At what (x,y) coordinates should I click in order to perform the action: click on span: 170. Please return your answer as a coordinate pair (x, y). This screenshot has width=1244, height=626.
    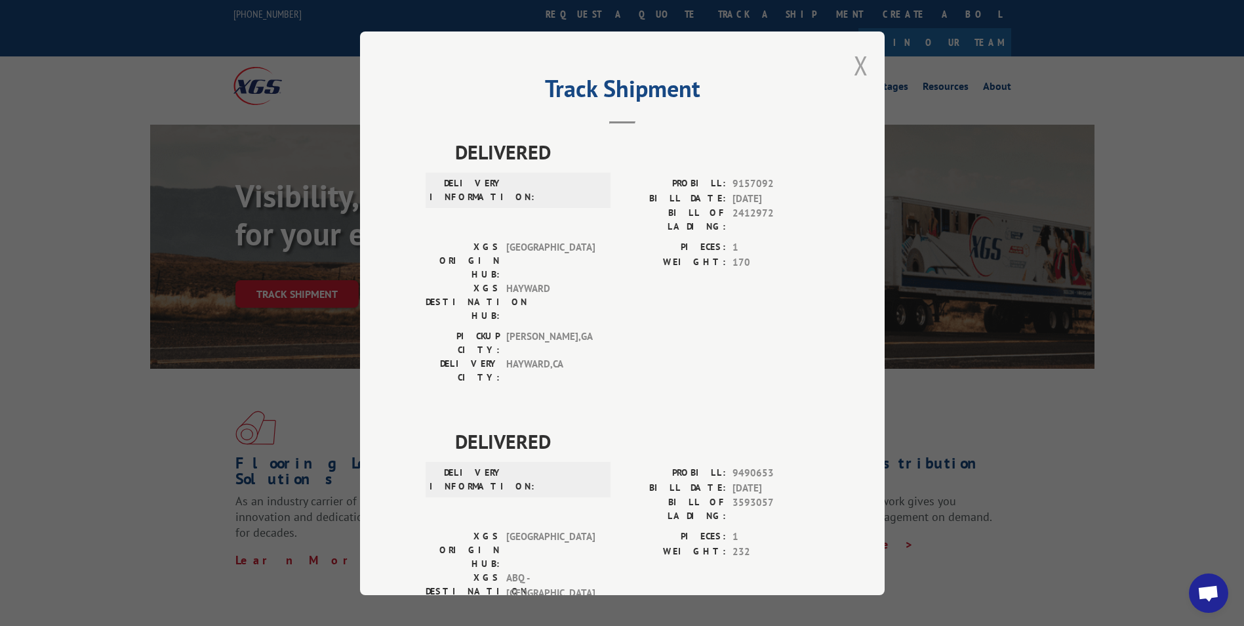
    Looking at the image, I should click on (776, 262).